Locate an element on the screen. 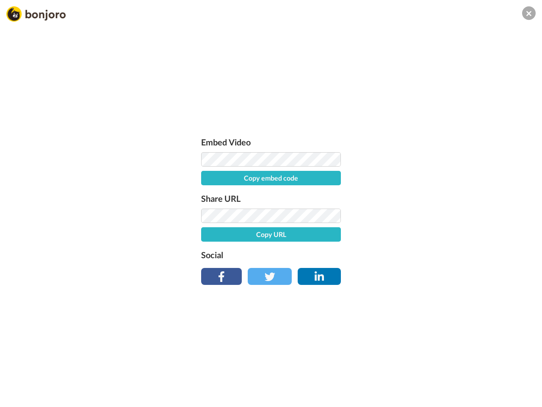  button: Copy URL is located at coordinates (271, 234).